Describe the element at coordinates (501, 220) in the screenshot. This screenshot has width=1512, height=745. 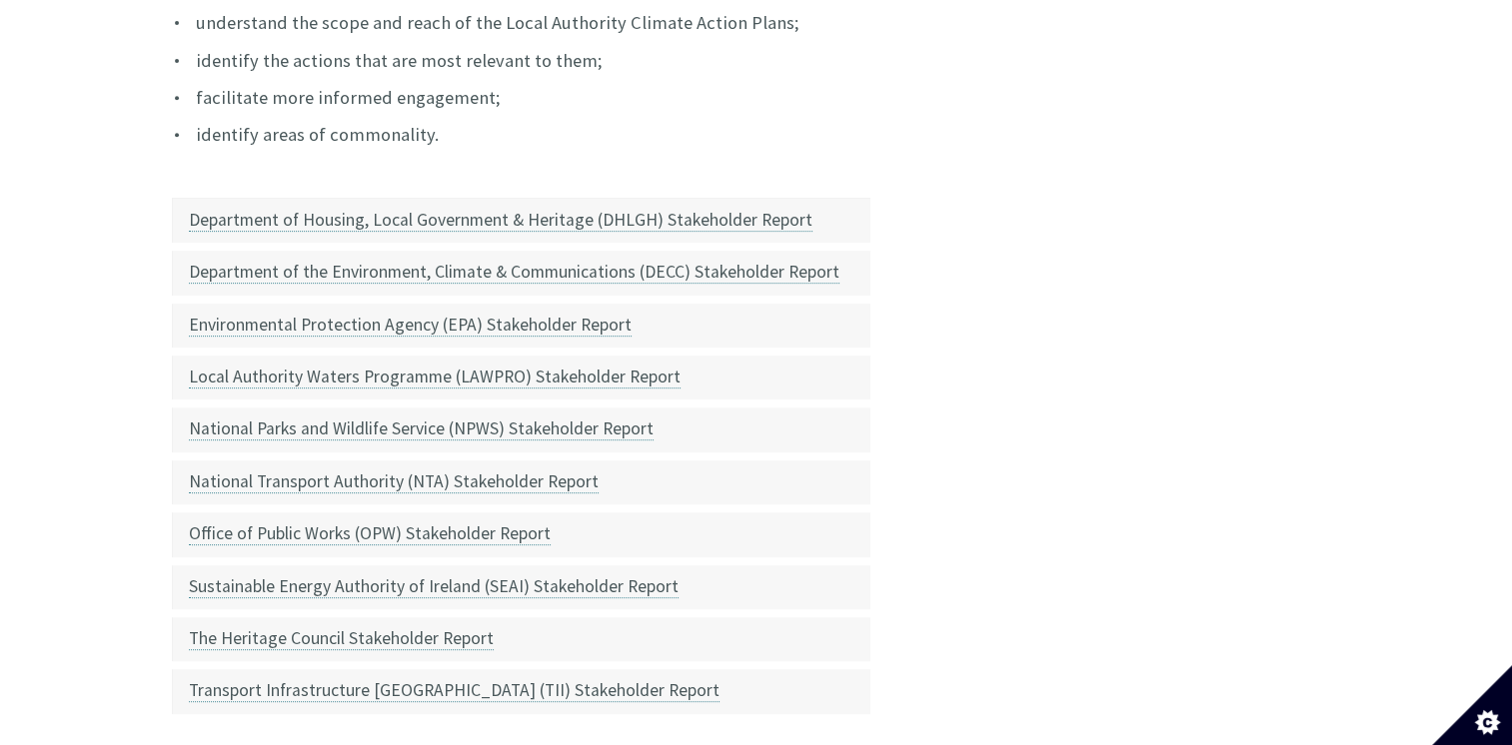
I see `a: Department of Housing, Local Government & Heritage (DHLGH) Stakeholder Report` at that location.